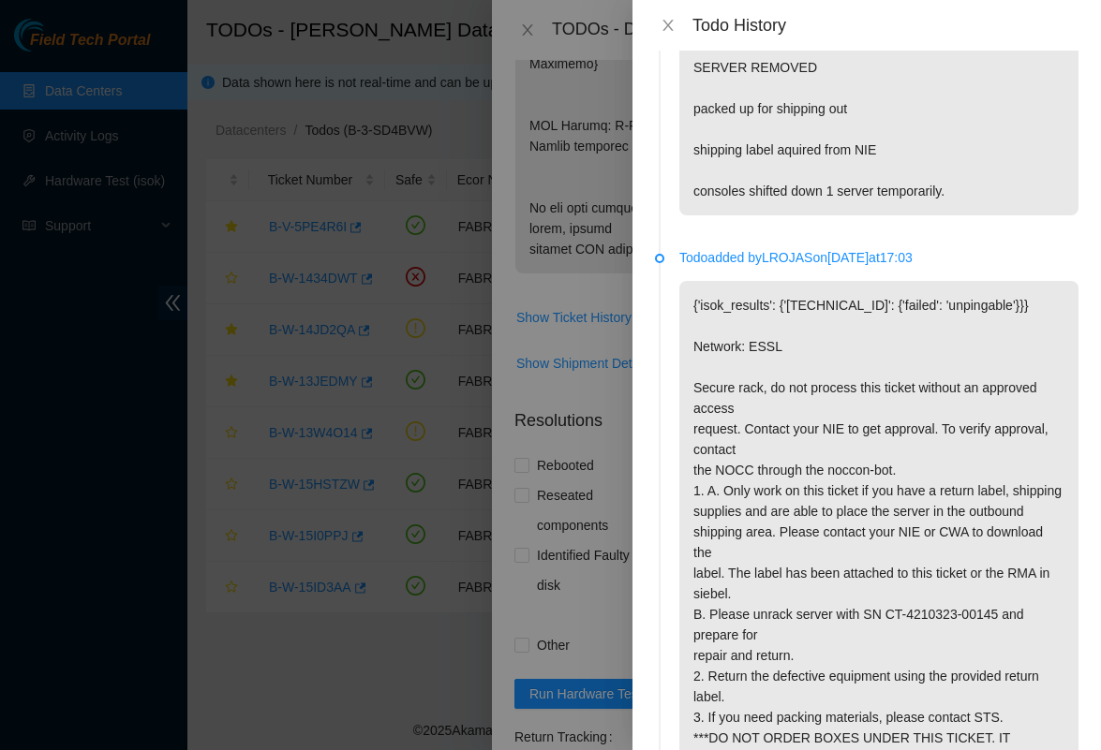  What do you see at coordinates (668, 25) in the screenshot?
I see `span: close` at bounding box center [668, 25].